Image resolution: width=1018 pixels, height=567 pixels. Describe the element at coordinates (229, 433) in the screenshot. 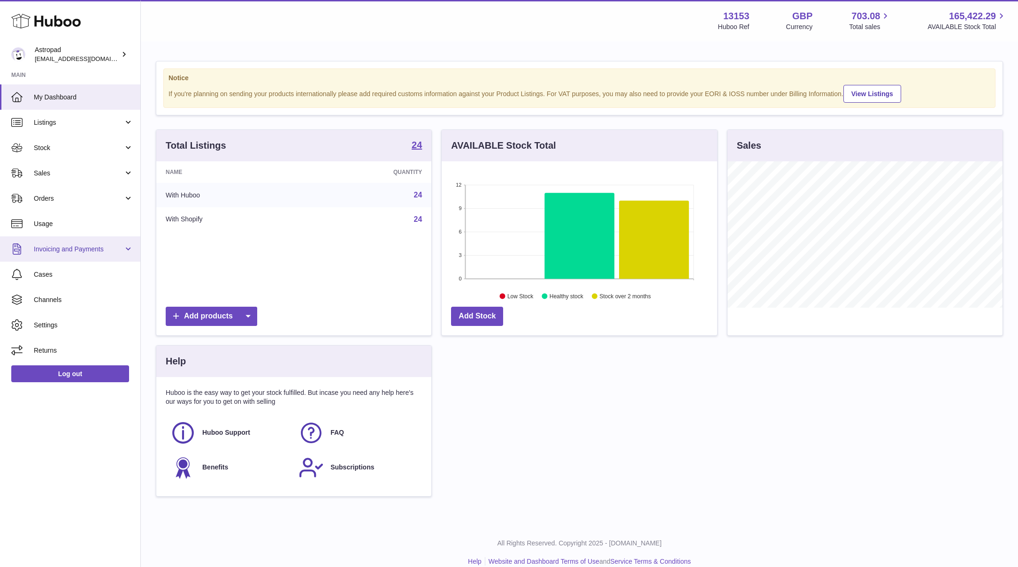

I see `a: Huboo Support` at that location.